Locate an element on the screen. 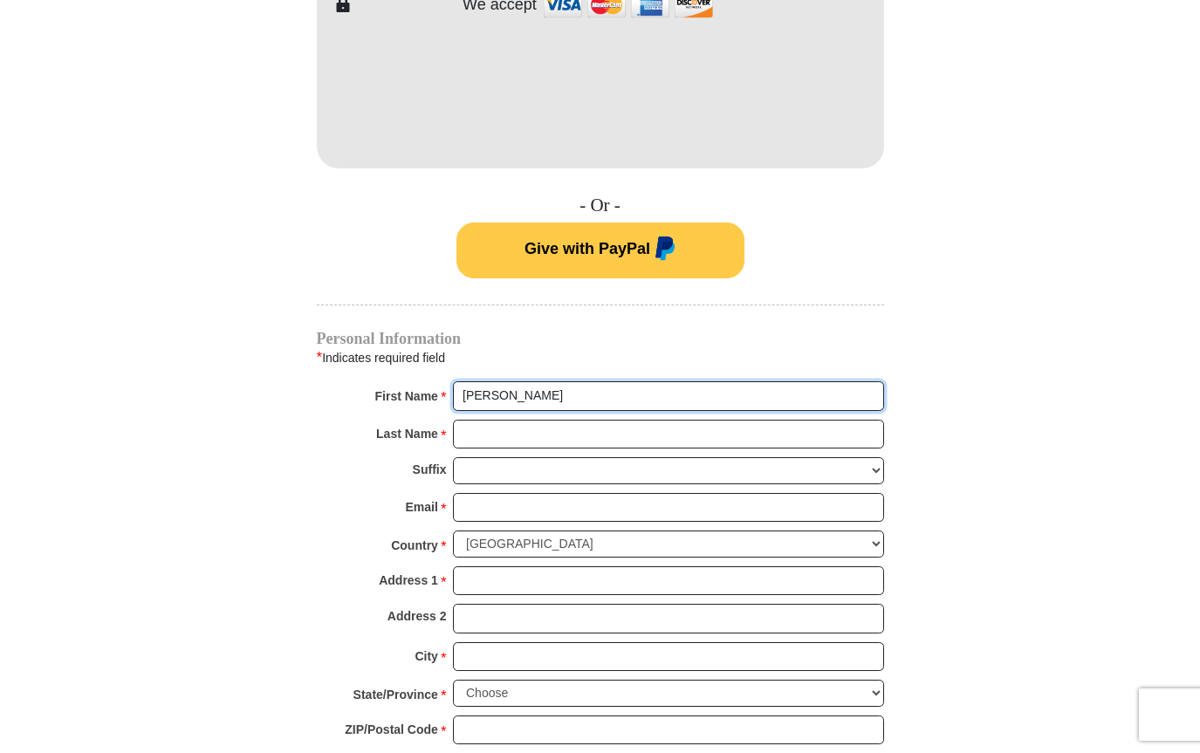 The height and width of the screenshot is (753, 1200). strong: State/Province is located at coordinates (395, 695).